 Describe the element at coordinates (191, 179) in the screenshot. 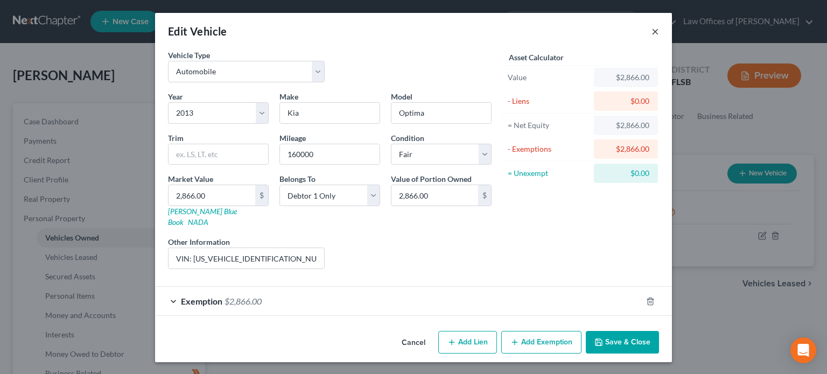

I see `label: Market Value` at that location.